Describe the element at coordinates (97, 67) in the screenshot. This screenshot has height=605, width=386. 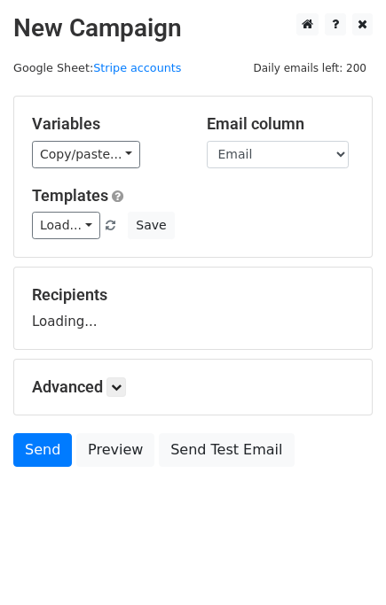
I see `small: Google Sheet:` at that location.